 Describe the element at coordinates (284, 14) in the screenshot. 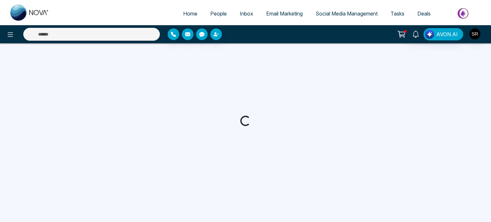

I see `a: Email Marketing` at that location.